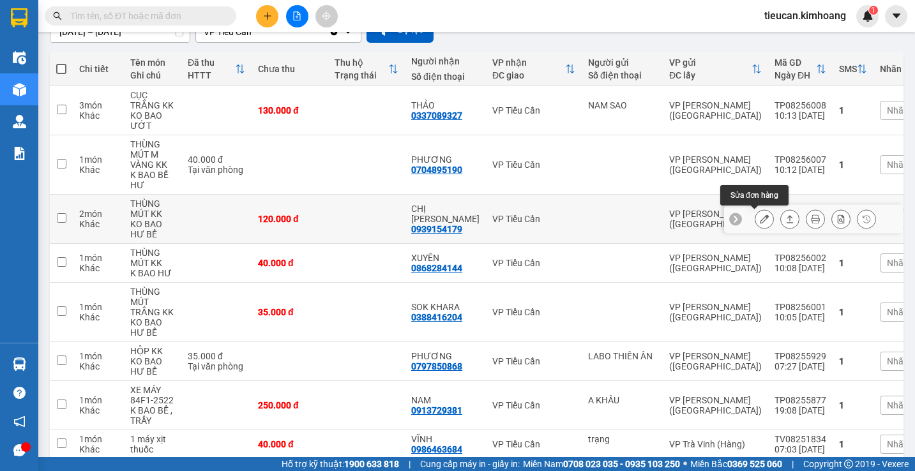 The width and height of the screenshot is (915, 471). I want to click on div: Người gửi, so click(622, 63).